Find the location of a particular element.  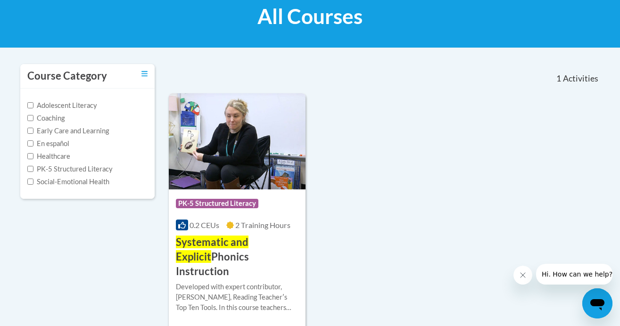

label: Adolescent Literacy is located at coordinates (62, 106).